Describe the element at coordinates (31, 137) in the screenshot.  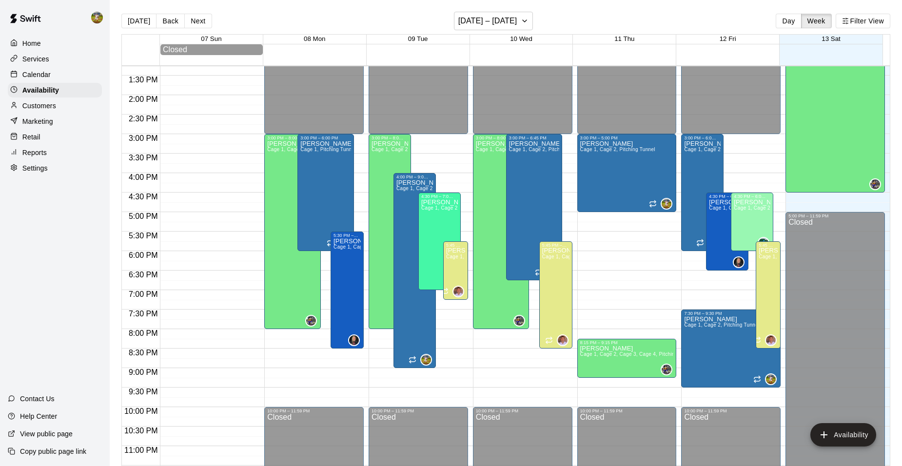
I see `p: Retail` at that location.